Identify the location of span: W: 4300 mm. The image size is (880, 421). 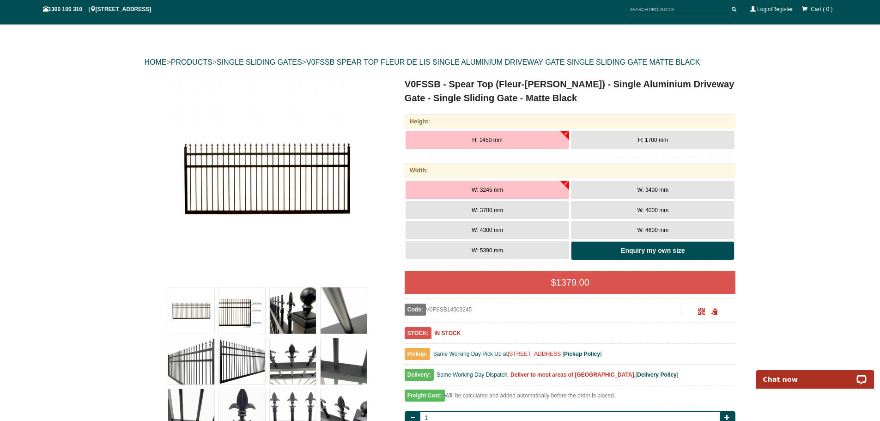
(487, 230).